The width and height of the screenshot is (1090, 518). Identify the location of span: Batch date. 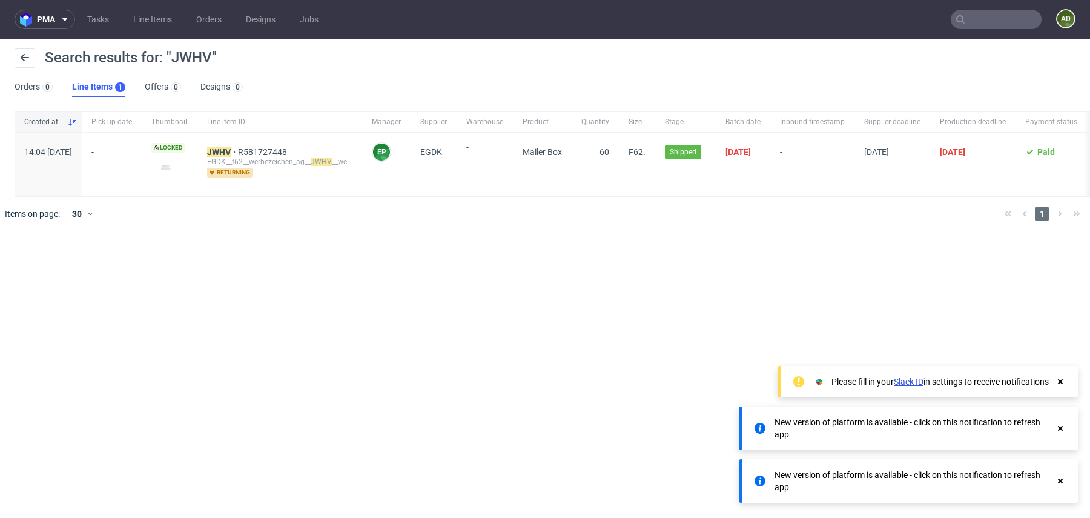
(743, 122).